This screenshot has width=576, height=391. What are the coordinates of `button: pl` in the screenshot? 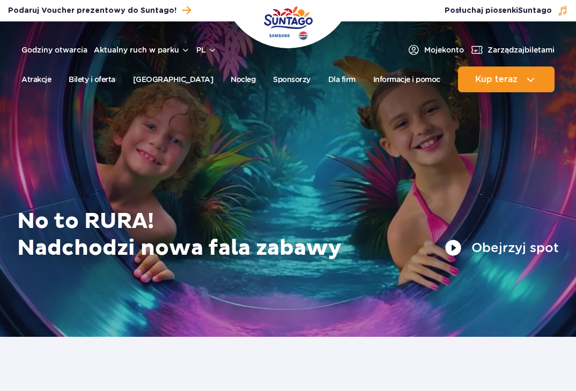 It's located at (206, 50).